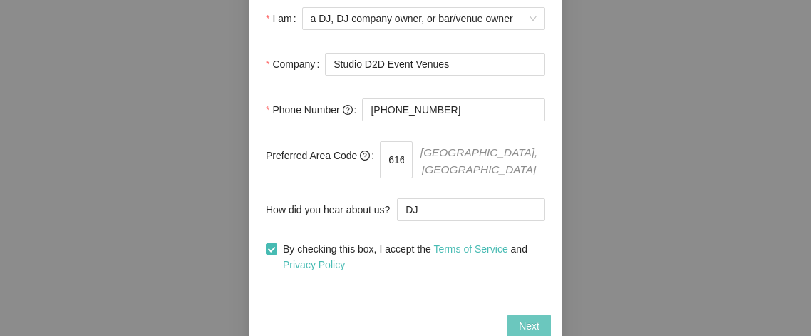 This screenshot has height=336, width=811. Describe the element at coordinates (423, 19) in the screenshot. I see `span: a DJ, DJ company owner, or bar/venue owner` at that location.